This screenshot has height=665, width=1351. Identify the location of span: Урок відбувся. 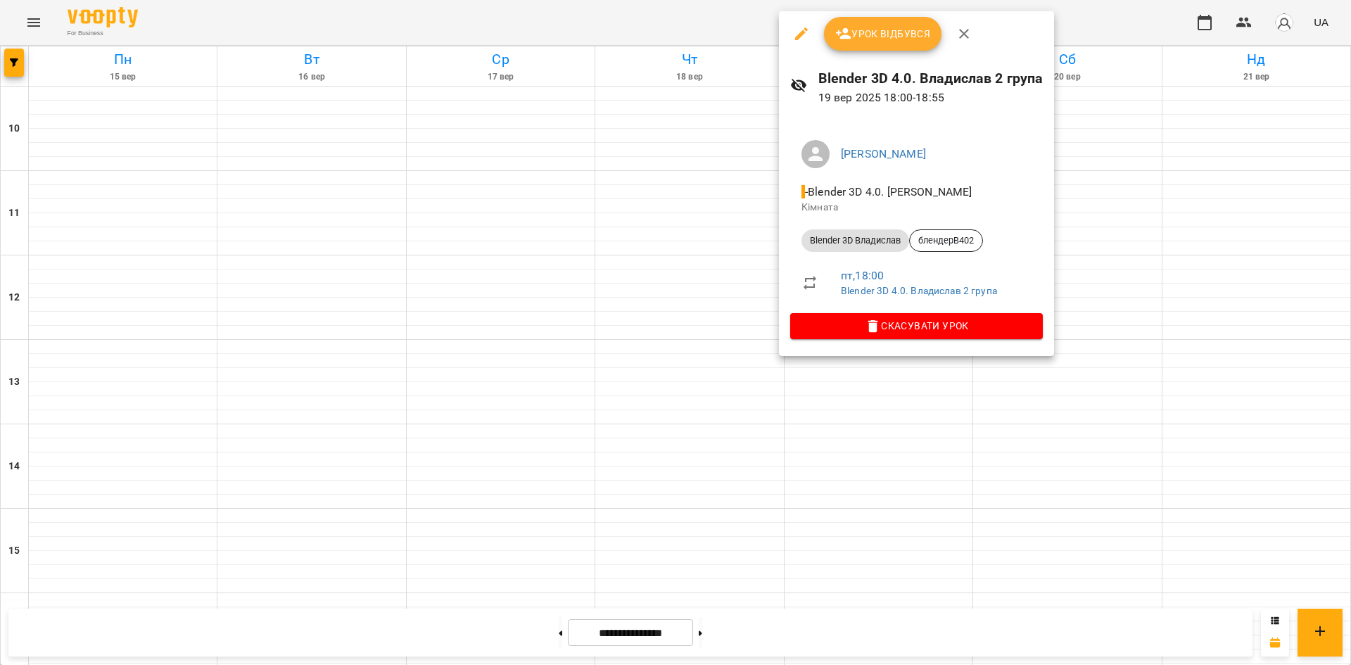
(883, 34).